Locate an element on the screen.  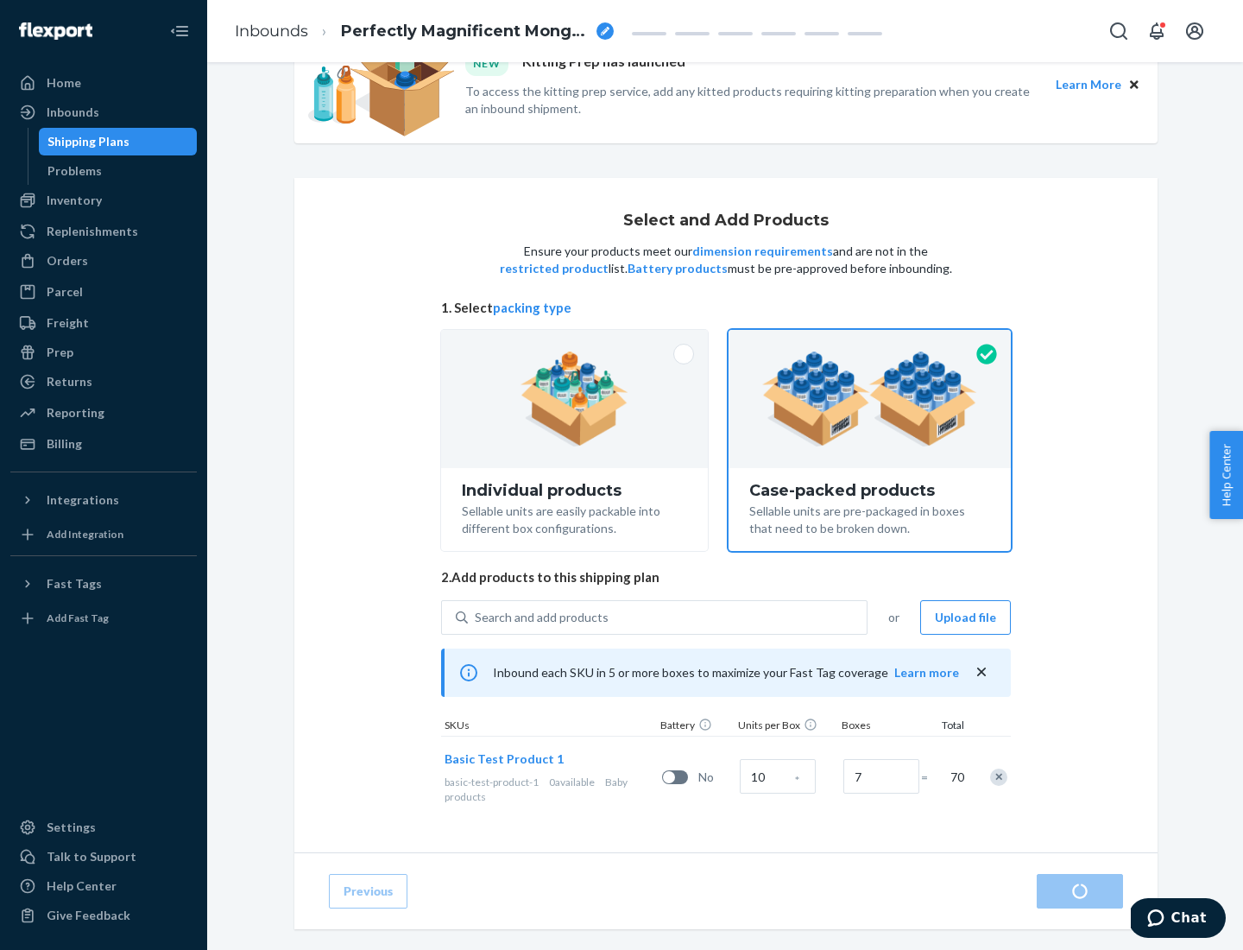
button: Fast Tags is located at coordinates (104, 584).